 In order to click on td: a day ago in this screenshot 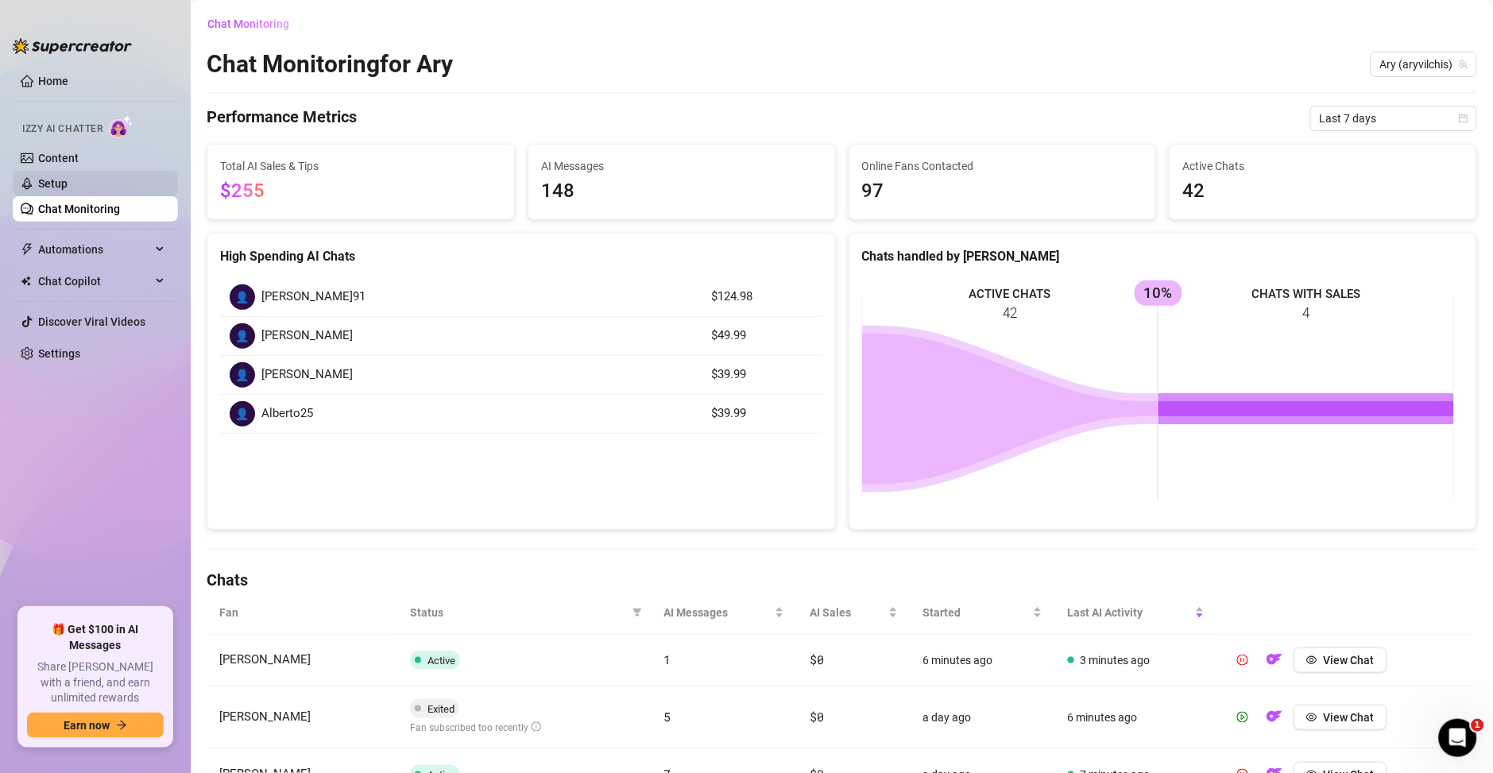, I will do `click(983, 717)`.